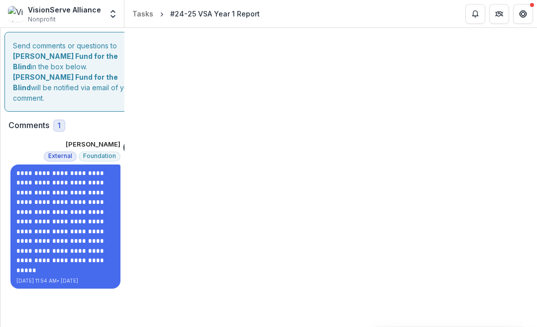  What do you see at coordinates (100, 156) in the screenshot?
I see `span: Foundation` at bounding box center [100, 156].